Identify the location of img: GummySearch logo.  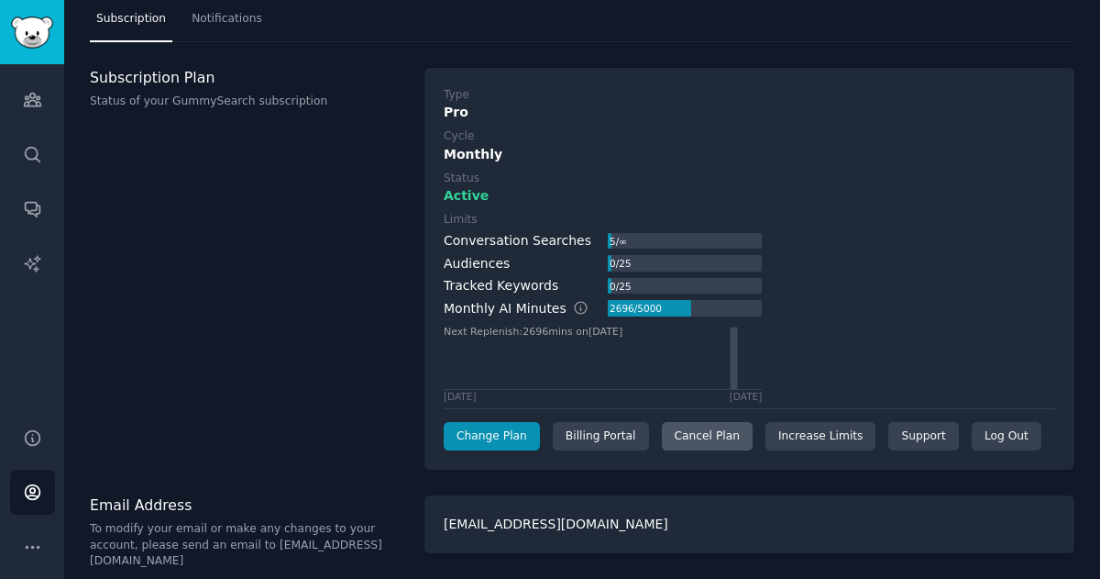
(32, 32).